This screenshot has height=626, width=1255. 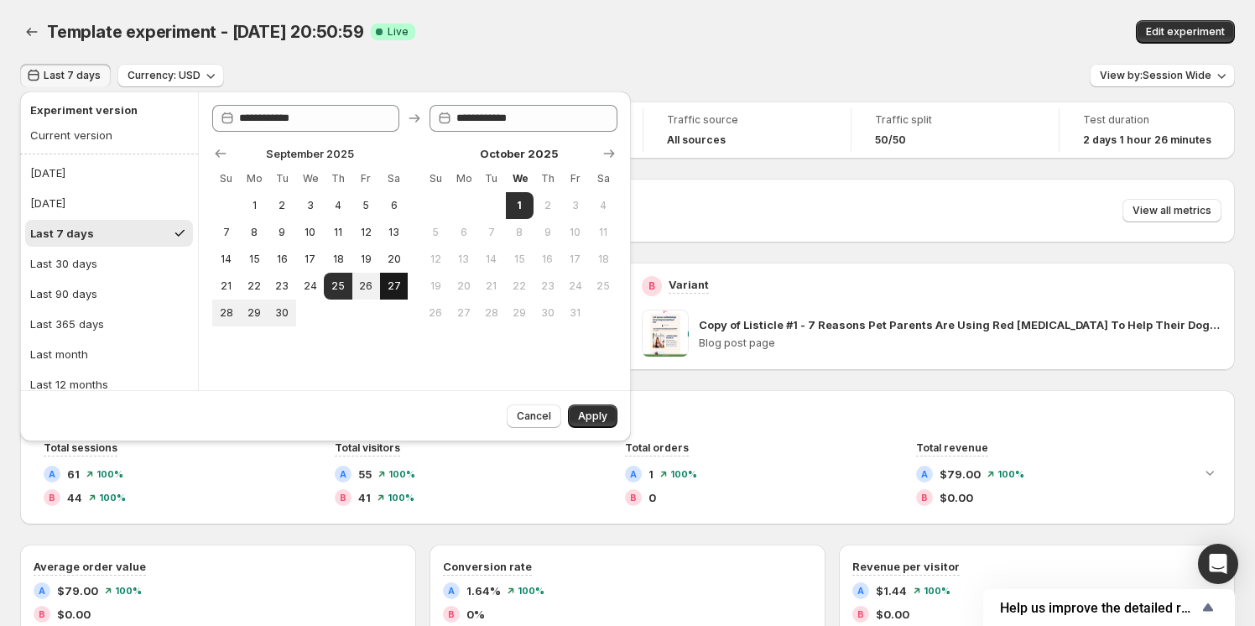 I want to click on button: Thursday October 9 2025, so click(x=547, y=232).